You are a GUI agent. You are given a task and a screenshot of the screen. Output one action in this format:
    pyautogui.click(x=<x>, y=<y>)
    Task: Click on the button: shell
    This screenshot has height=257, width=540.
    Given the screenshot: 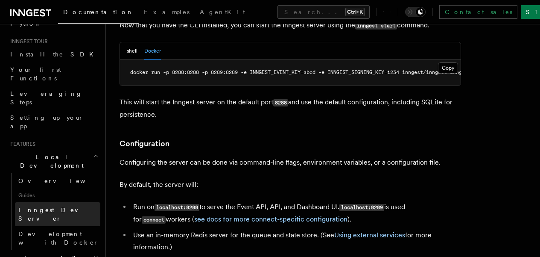 What is the action you would take?
    pyautogui.click(x=132, y=51)
    